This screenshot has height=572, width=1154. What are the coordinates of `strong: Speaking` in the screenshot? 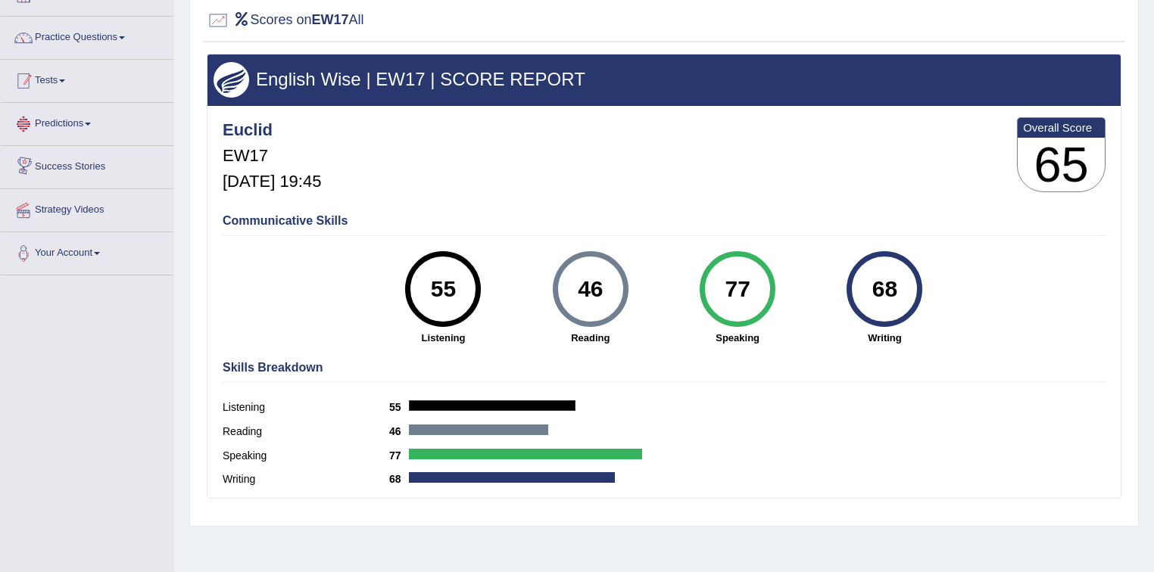 It's located at (738, 338).